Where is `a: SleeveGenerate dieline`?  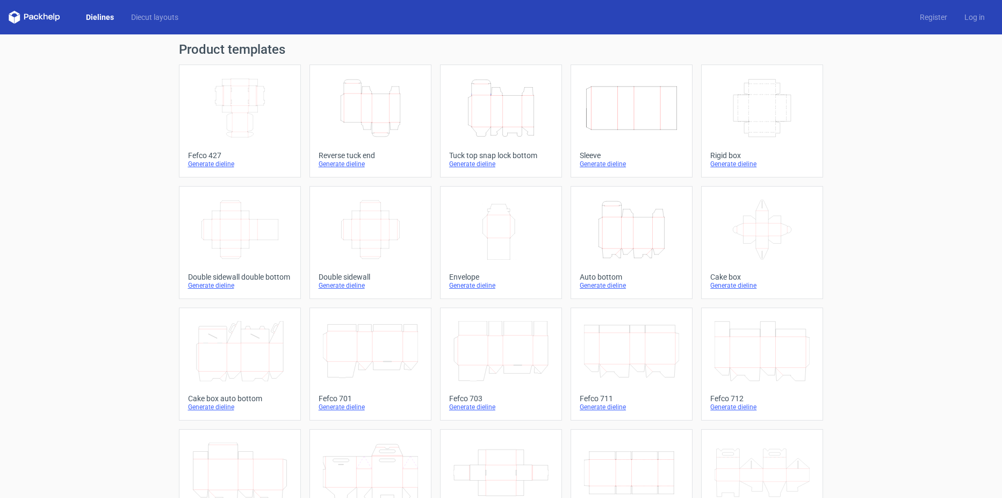
a: SleeveGenerate dieline is located at coordinates (632, 121).